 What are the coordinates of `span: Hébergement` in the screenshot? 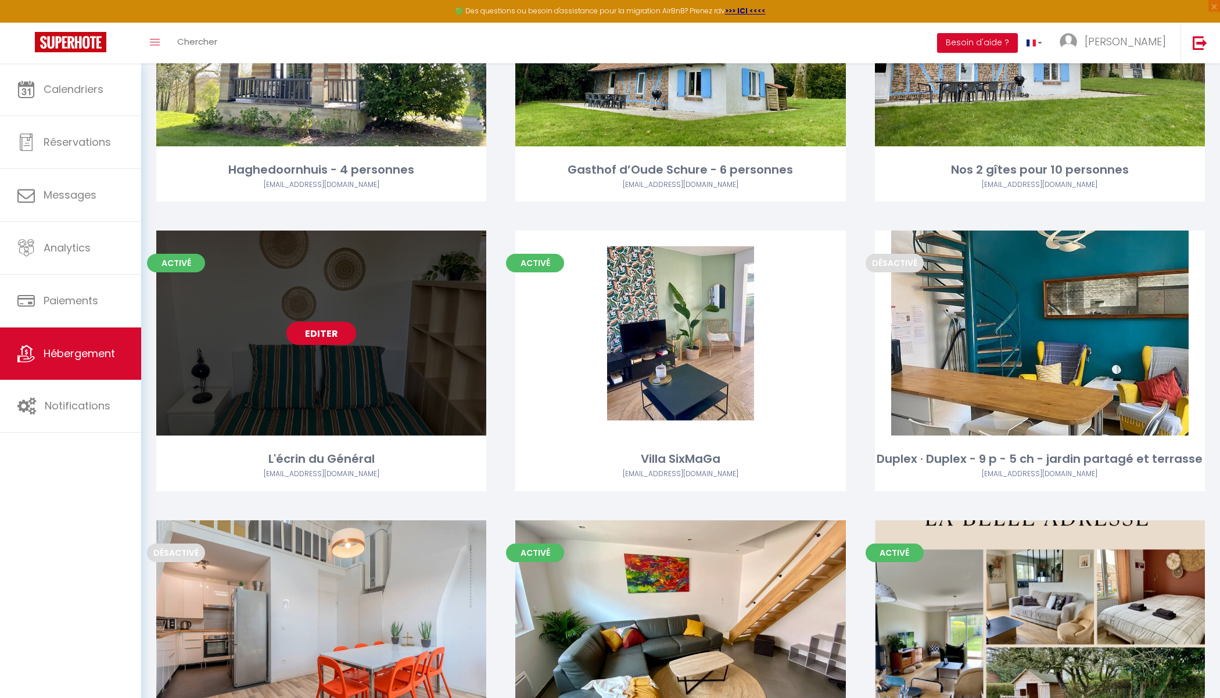 It's located at (79, 353).